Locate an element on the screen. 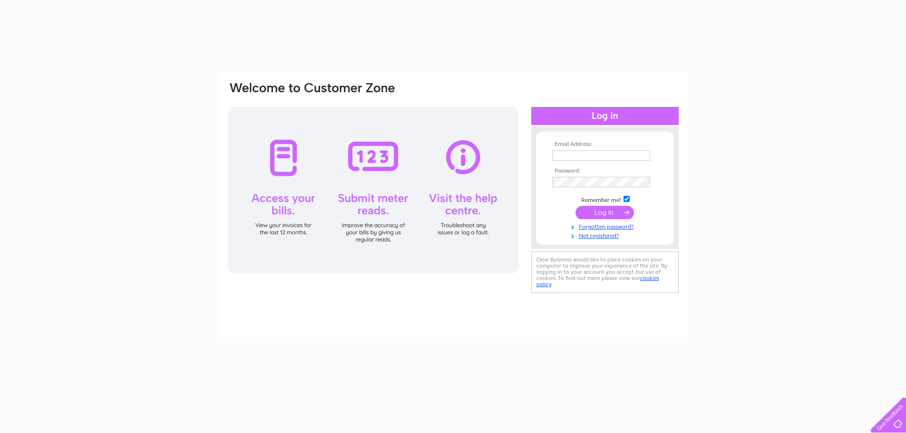 This screenshot has height=433, width=906. a: Forgotten password? is located at coordinates (606, 226).